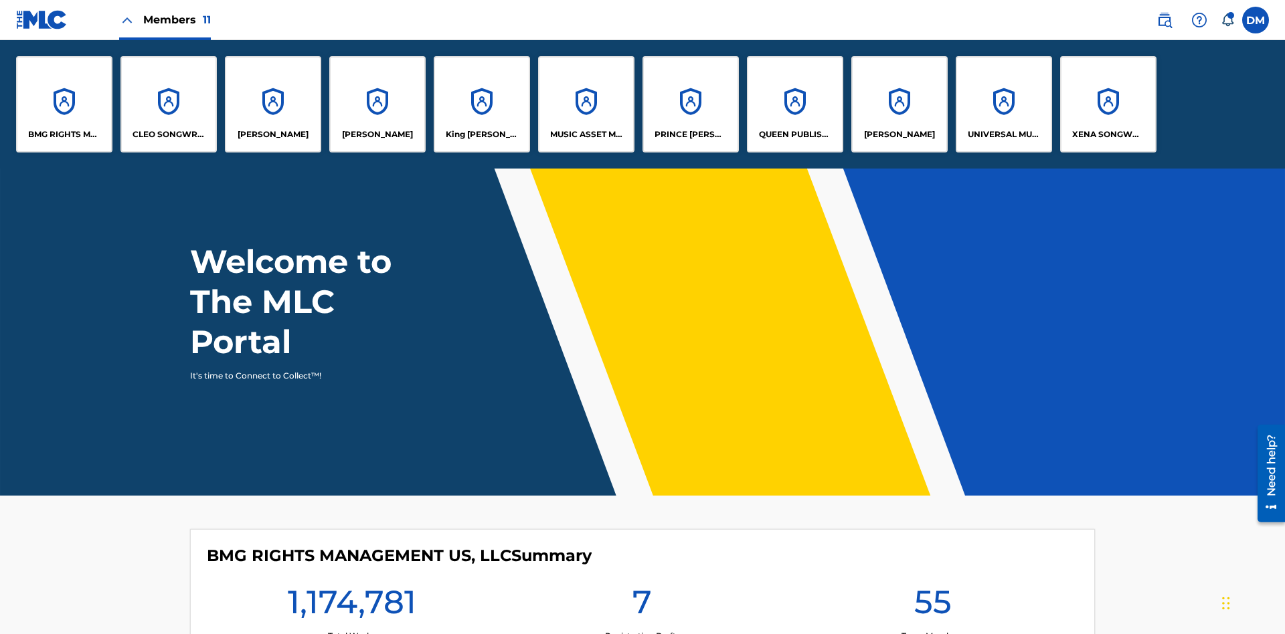 The image size is (1285, 634). Describe the element at coordinates (482, 134) in the screenshot. I see `p: King McTesterson` at that location.